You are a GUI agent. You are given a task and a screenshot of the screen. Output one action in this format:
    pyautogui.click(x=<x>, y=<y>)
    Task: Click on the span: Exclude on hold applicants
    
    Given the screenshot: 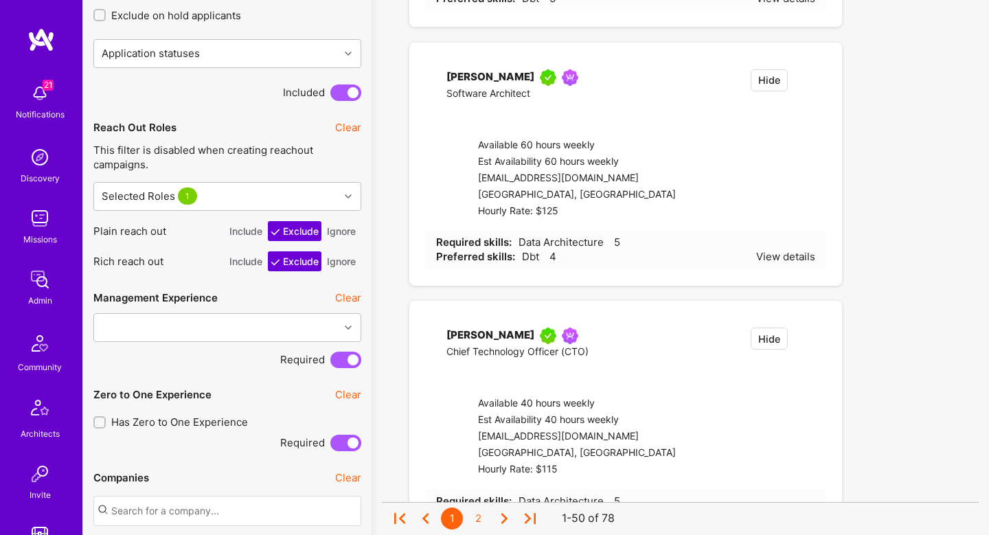 What is the action you would take?
    pyautogui.click(x=176, y=15)
    